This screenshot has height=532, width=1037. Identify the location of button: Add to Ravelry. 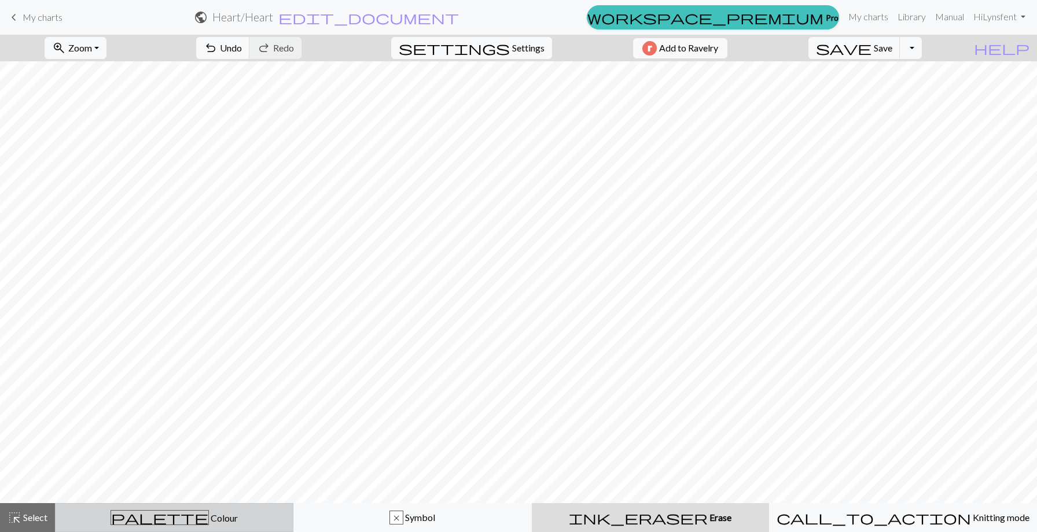
(680, 48).